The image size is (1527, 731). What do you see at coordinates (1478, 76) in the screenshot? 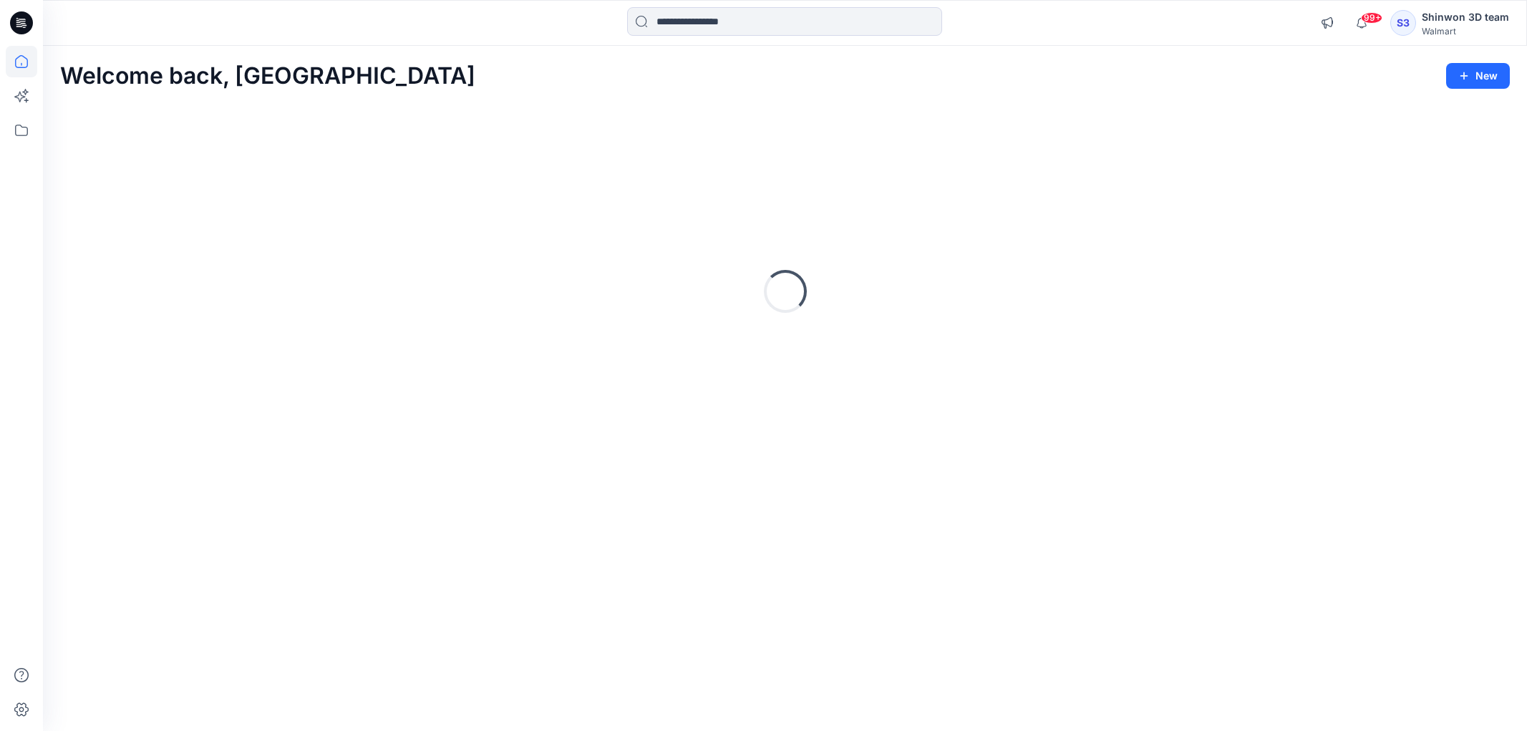
I see `button: New` at bounding box center [1478, 76].